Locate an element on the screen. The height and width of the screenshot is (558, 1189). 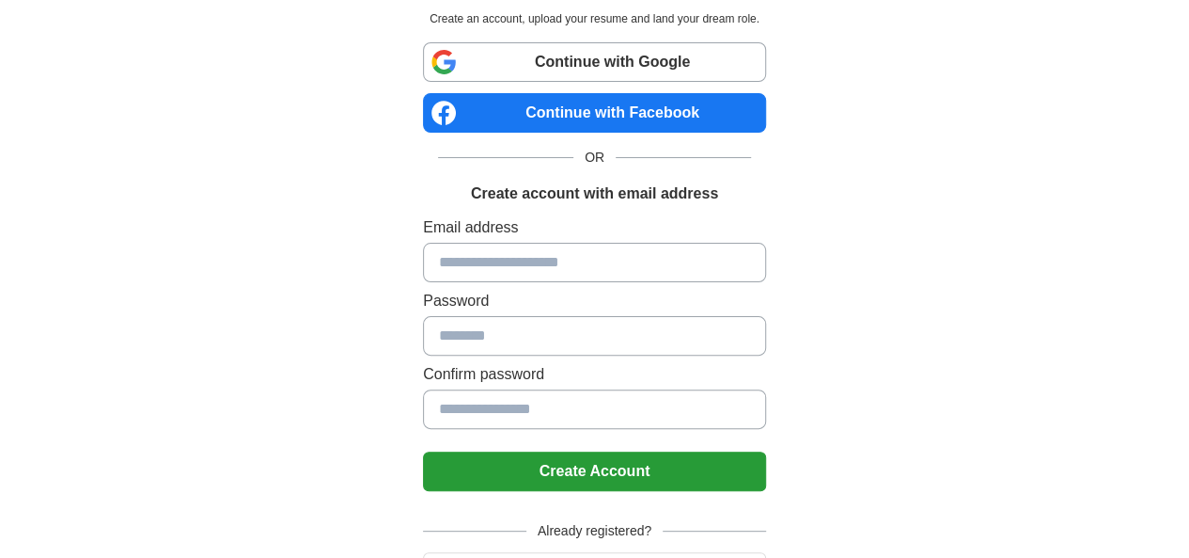
h1: Create account with email address is located at coordinates (594, 194).